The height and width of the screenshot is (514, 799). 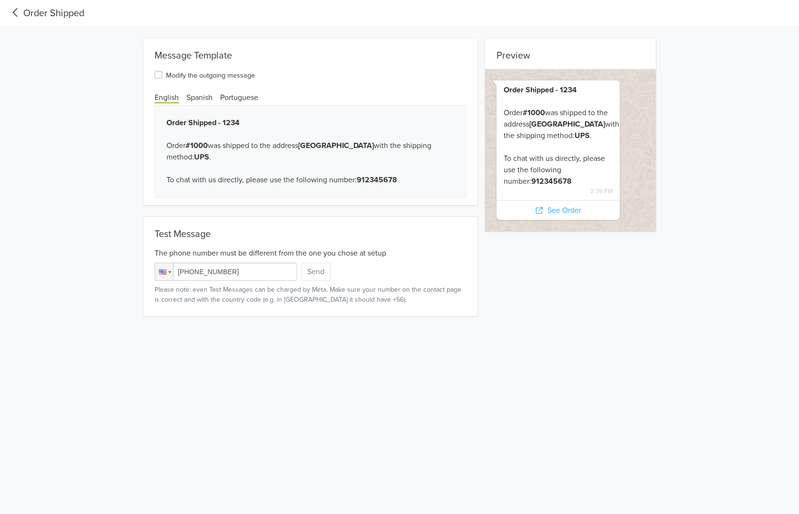 I want to click on div: United States: + 1, so click(x=164, y=272).